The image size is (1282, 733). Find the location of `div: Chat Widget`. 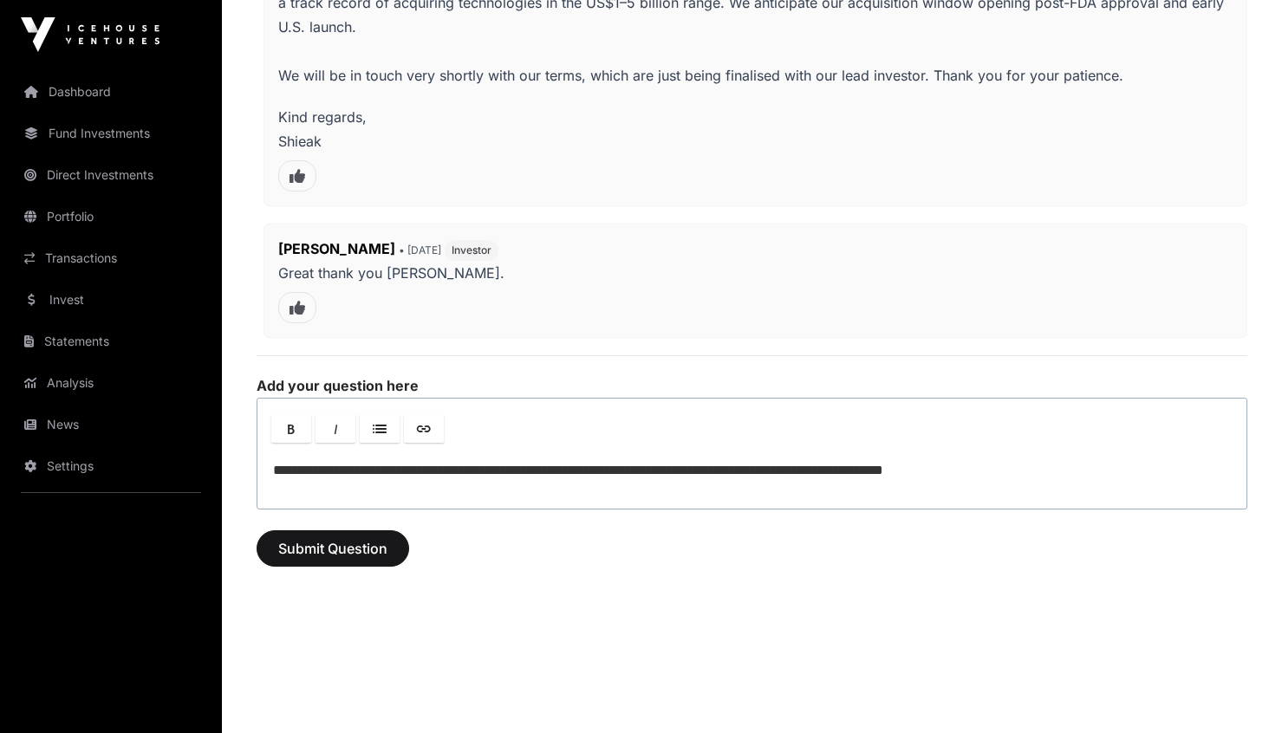

div: Chat Widget is located at coordinates (1239, 692).